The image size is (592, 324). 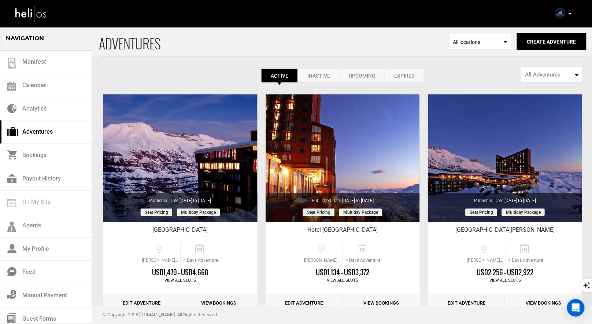 I want to click on div: USD2,256 - USD2,922, so click(x=505, y=273).